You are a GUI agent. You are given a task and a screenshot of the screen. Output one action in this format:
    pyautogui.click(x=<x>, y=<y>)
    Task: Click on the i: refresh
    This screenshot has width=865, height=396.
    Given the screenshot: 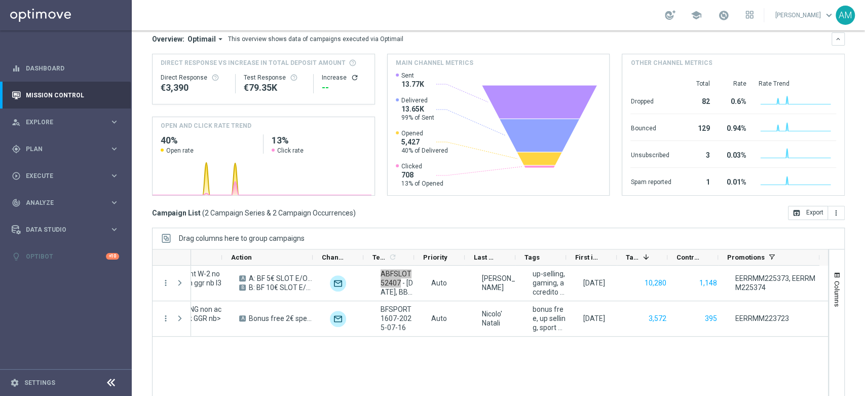 What is the action you would take?
    pyautogui.click(x=355, y=77)
    